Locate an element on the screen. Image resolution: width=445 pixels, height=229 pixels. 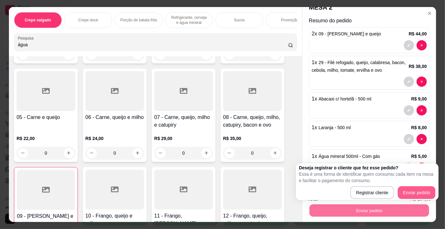
p: Refrigerante, cerveja e água mineral is located at coordinates (189, 20).